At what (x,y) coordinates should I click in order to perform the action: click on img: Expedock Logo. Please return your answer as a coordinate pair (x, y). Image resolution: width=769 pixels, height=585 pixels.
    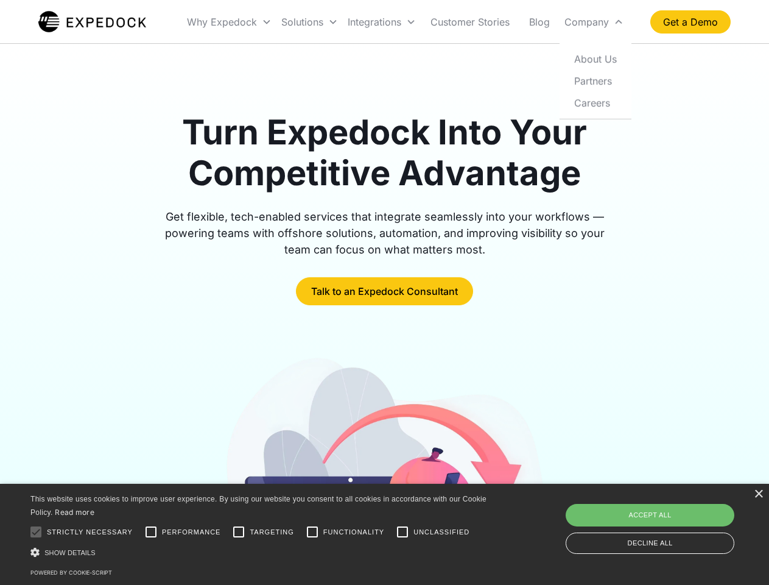
    Looking at the image, I should click on (92, 22).